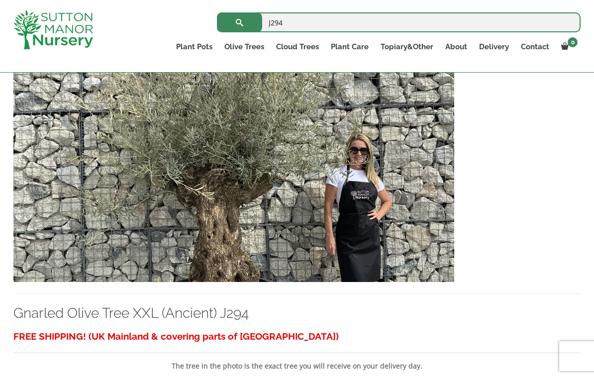 The height and width of the screenshot is (378, 594). Describe the element at coordinates (350, 47) in the screenshot. I see `a: Plant Care` at that location.